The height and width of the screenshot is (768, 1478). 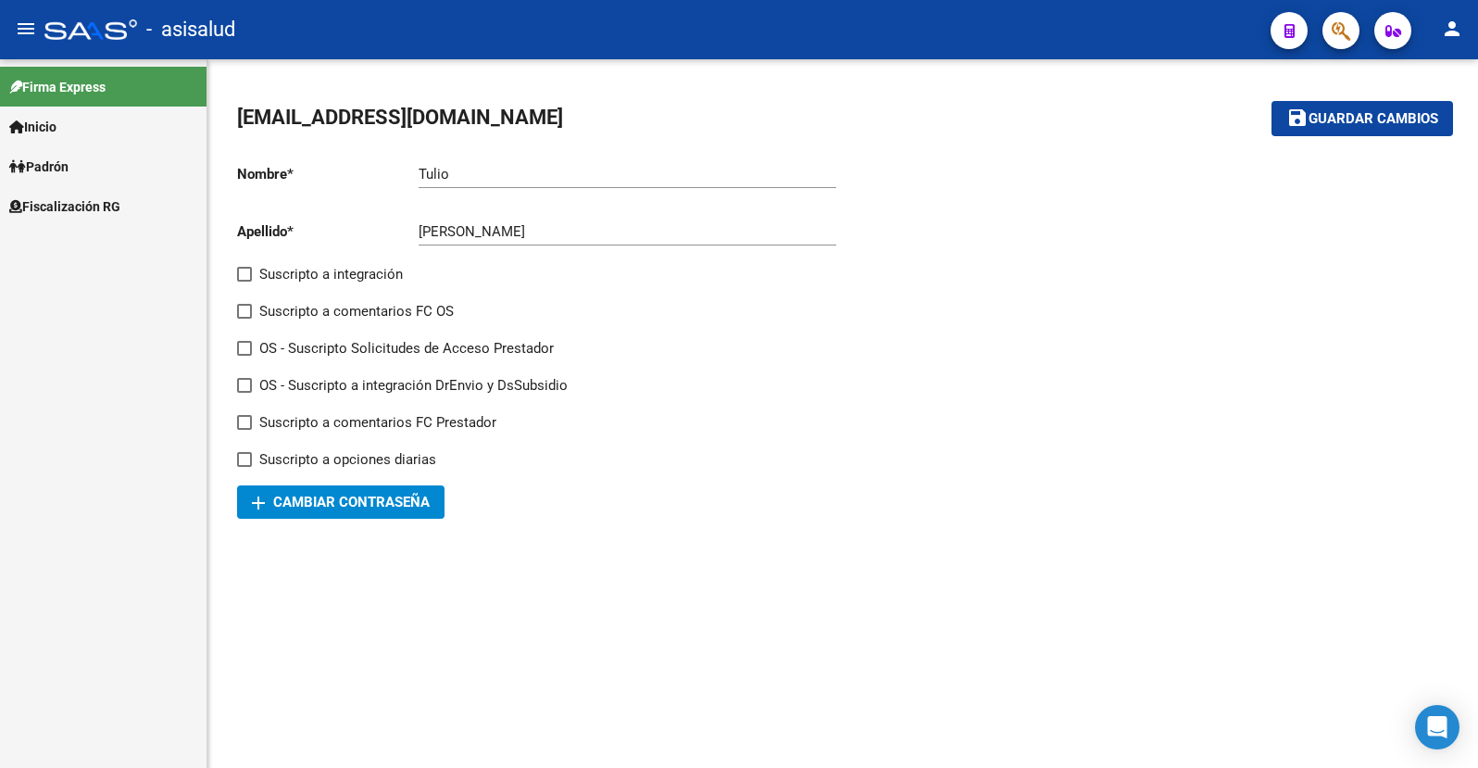 What do you see at coordinates (328, 174) in the screenshot?
I see `p: Nombre` at bounding box center [328, 174].